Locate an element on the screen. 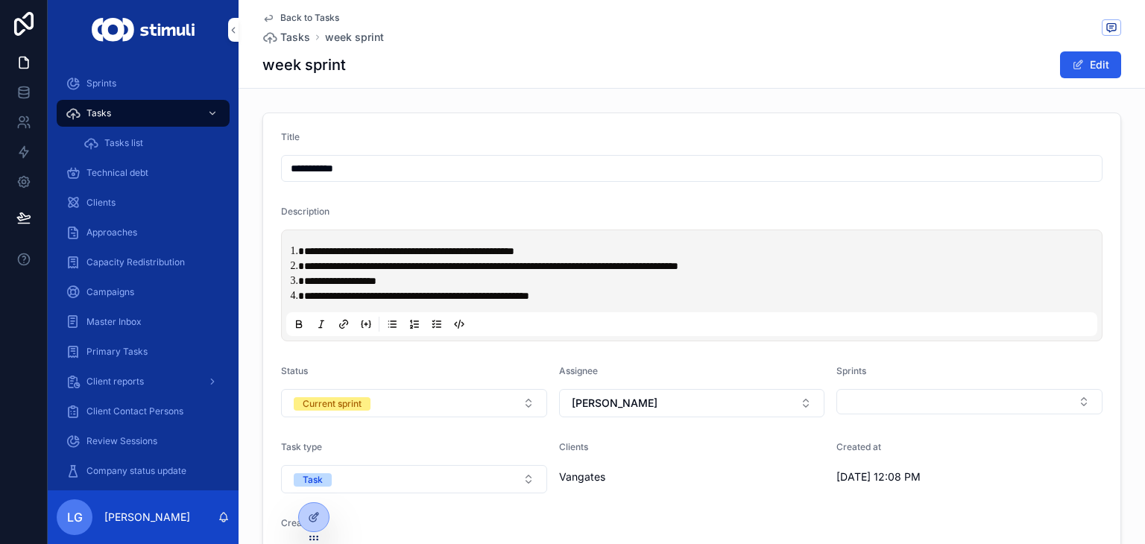 Image resolution: width=1145 pixels, height=544 pixels. span: Review Sessions is located at coordinates (122, 441).